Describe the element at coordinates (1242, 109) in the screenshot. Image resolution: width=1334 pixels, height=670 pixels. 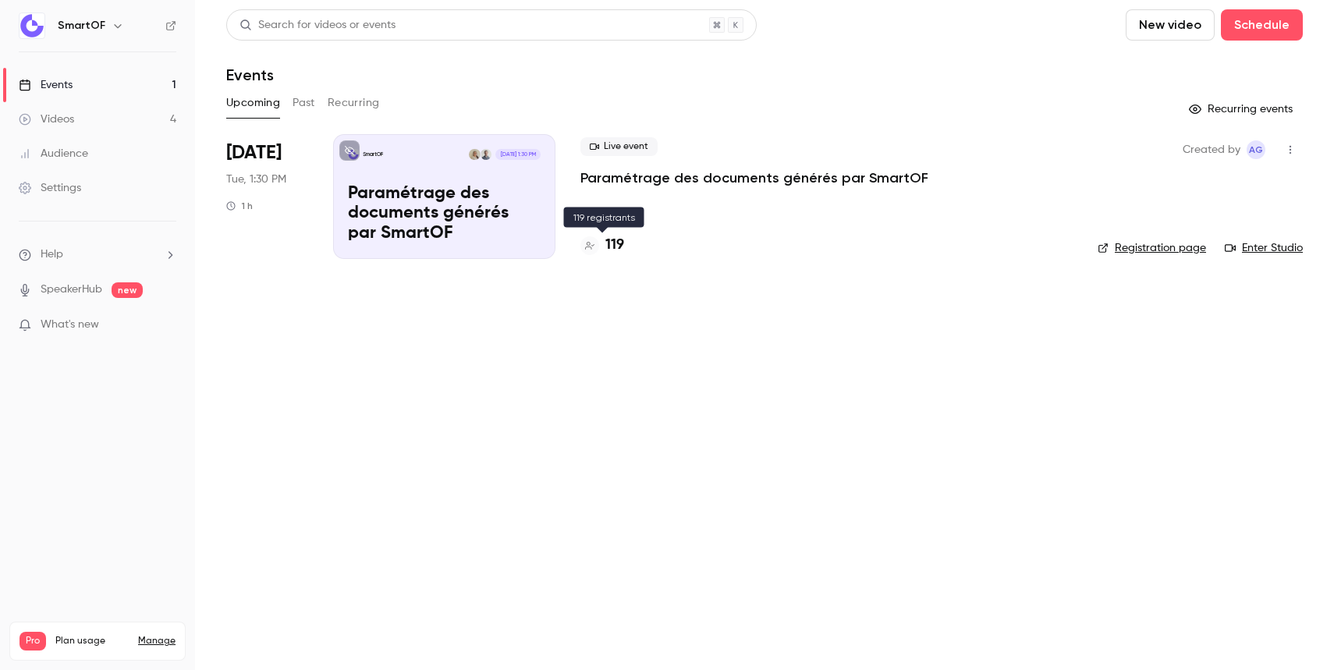
I see `button: Recurring events` at that location.